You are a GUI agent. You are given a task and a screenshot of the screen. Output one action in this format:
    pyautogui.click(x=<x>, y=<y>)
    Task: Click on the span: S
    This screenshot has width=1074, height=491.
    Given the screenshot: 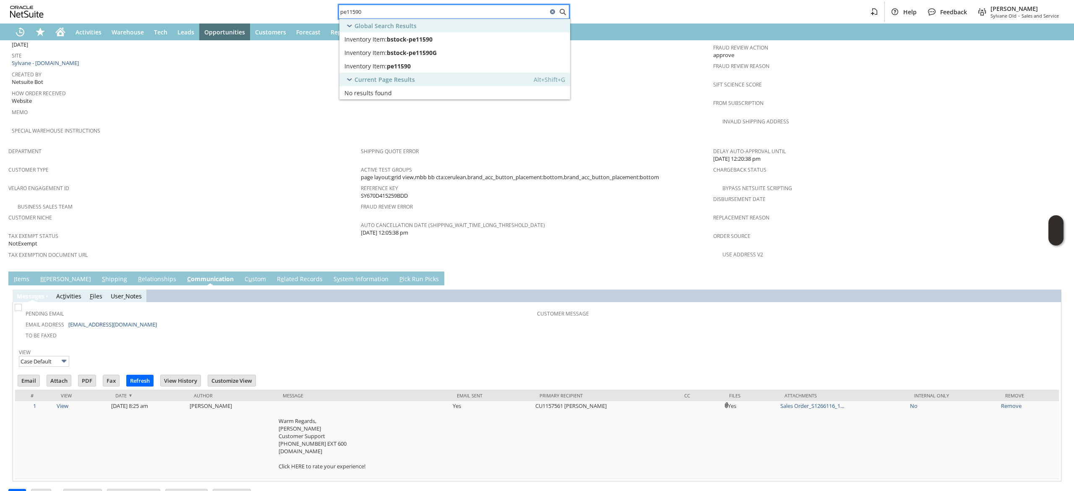 What is the action you would take?
    pyautogui.click(x=104, y=279)
    